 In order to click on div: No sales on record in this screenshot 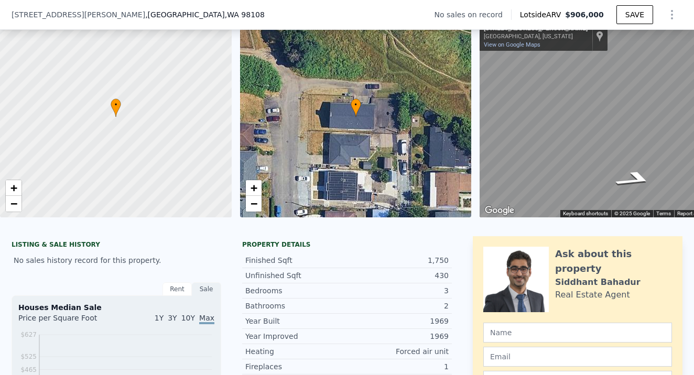, I will do `click(473, 15)`.